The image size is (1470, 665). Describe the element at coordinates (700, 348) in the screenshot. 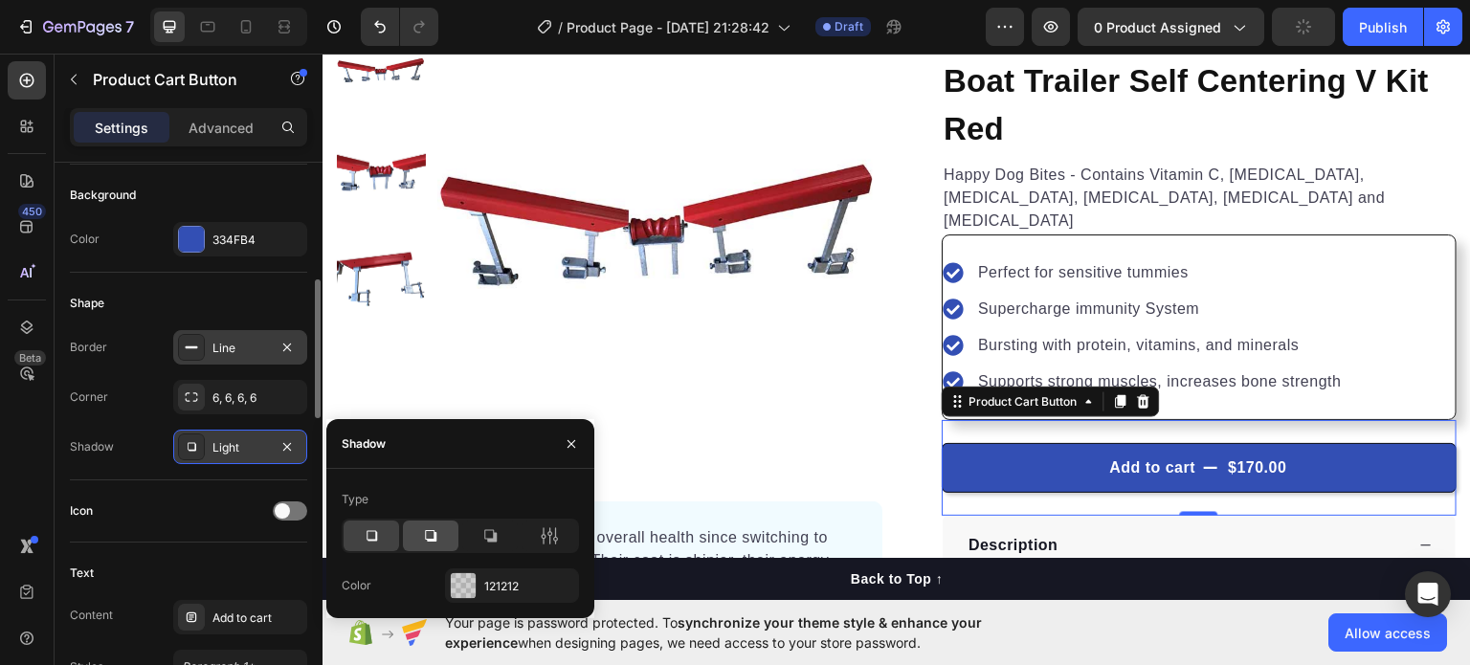

I see `div: Product Cart Button` at that location.